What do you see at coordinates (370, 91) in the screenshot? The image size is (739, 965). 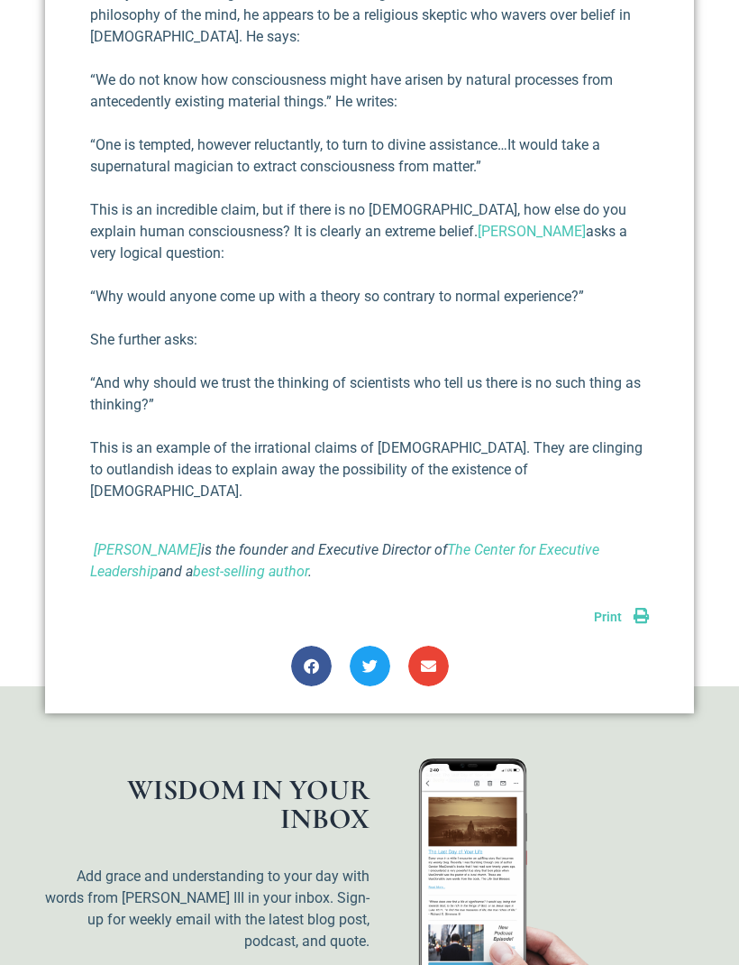 I see `p: “We do not know how consciousness might have arisen by natural processes from antecedently existi...` at bounding box center [370, 91].